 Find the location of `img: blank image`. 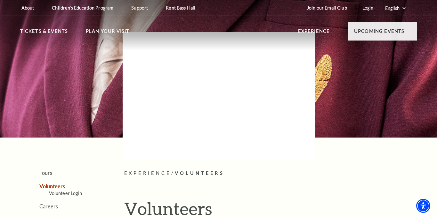

img: blank image is located at coordinates (218, 96).